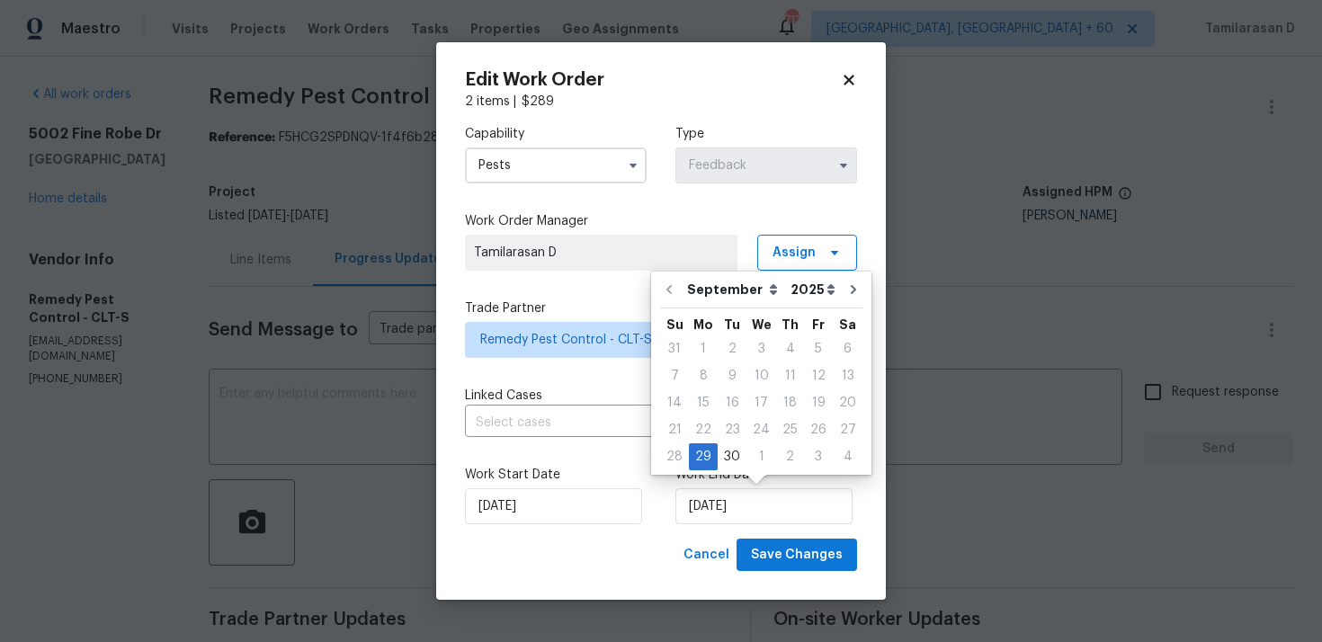  I want to click on div: Thu Sep 11 2025, so click(789, 376).